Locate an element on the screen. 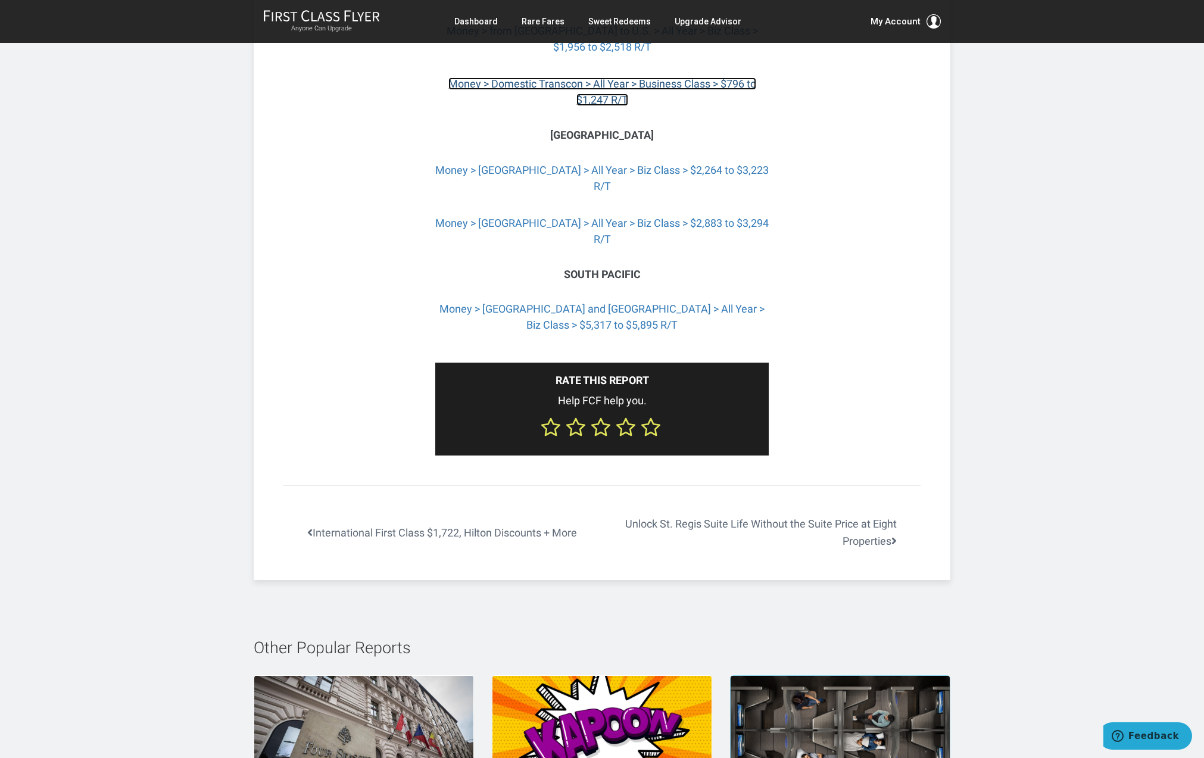 The width and height of the screenshot is (1204, 758). a: Unlock St. Regis Suite Life Without the Suite Price at Eight Properties is located at coordinates (761, 533).